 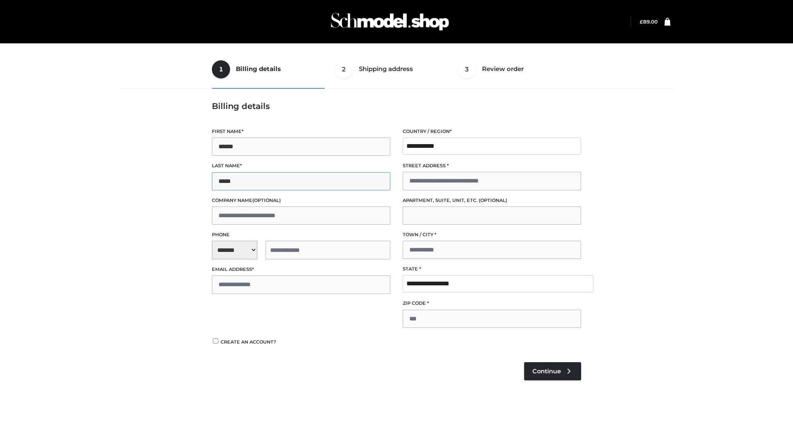 What do you see at coordinates (301, 269) in the screenshot?
I see `label: Email address` at bounding box center [301, 269].